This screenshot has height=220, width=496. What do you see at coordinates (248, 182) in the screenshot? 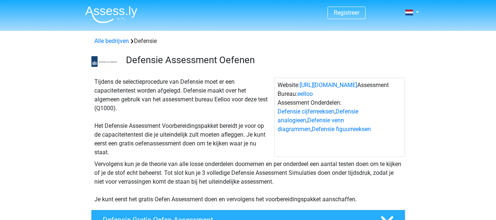
I see `div: Vervolgens kun je de theorie van alle losse onderdelen doornemen en per onderdeel een aantal test...` at bounding box center [248, 182].